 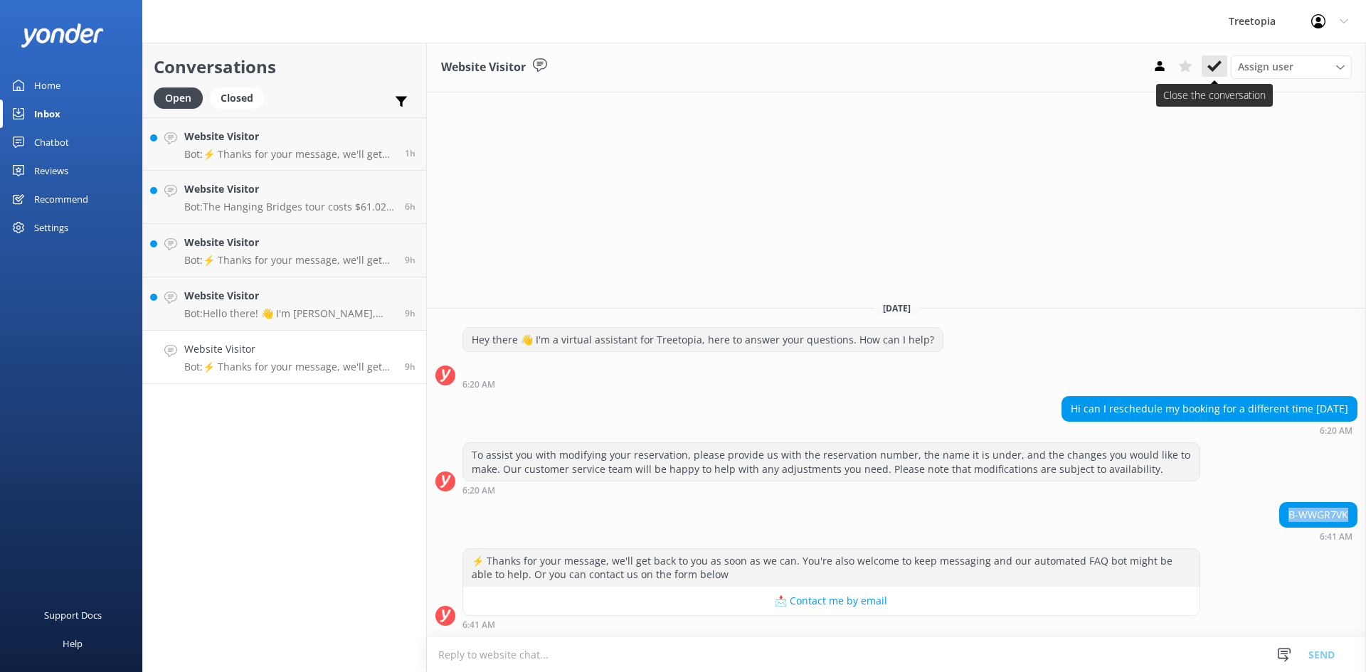 I want to click on span: 06:41am 14-Aug-2025 (UTC -06:00) America/Mexico_City, so click(x=410, y=366).